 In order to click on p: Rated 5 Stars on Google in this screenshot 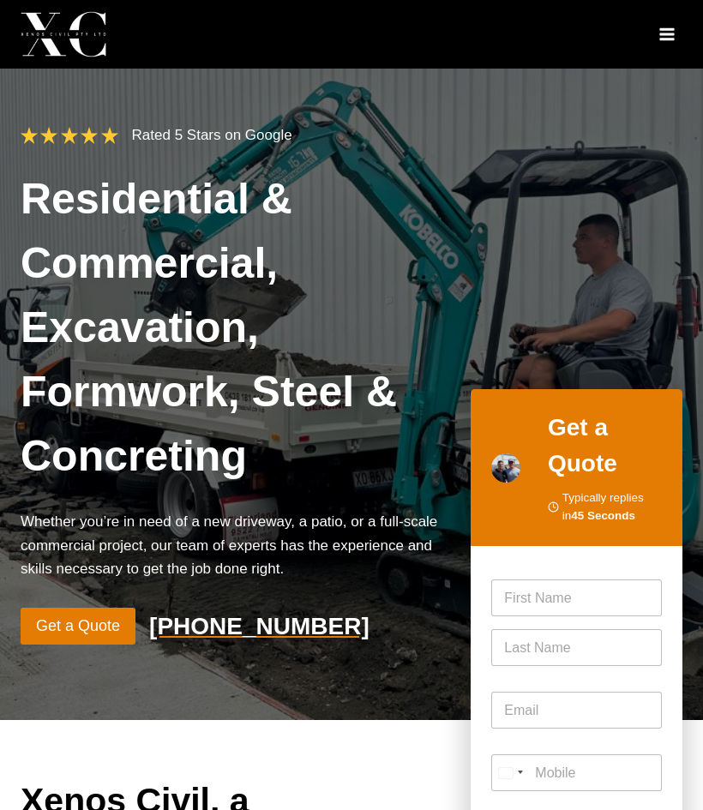, I will do `click(212, 135)`.